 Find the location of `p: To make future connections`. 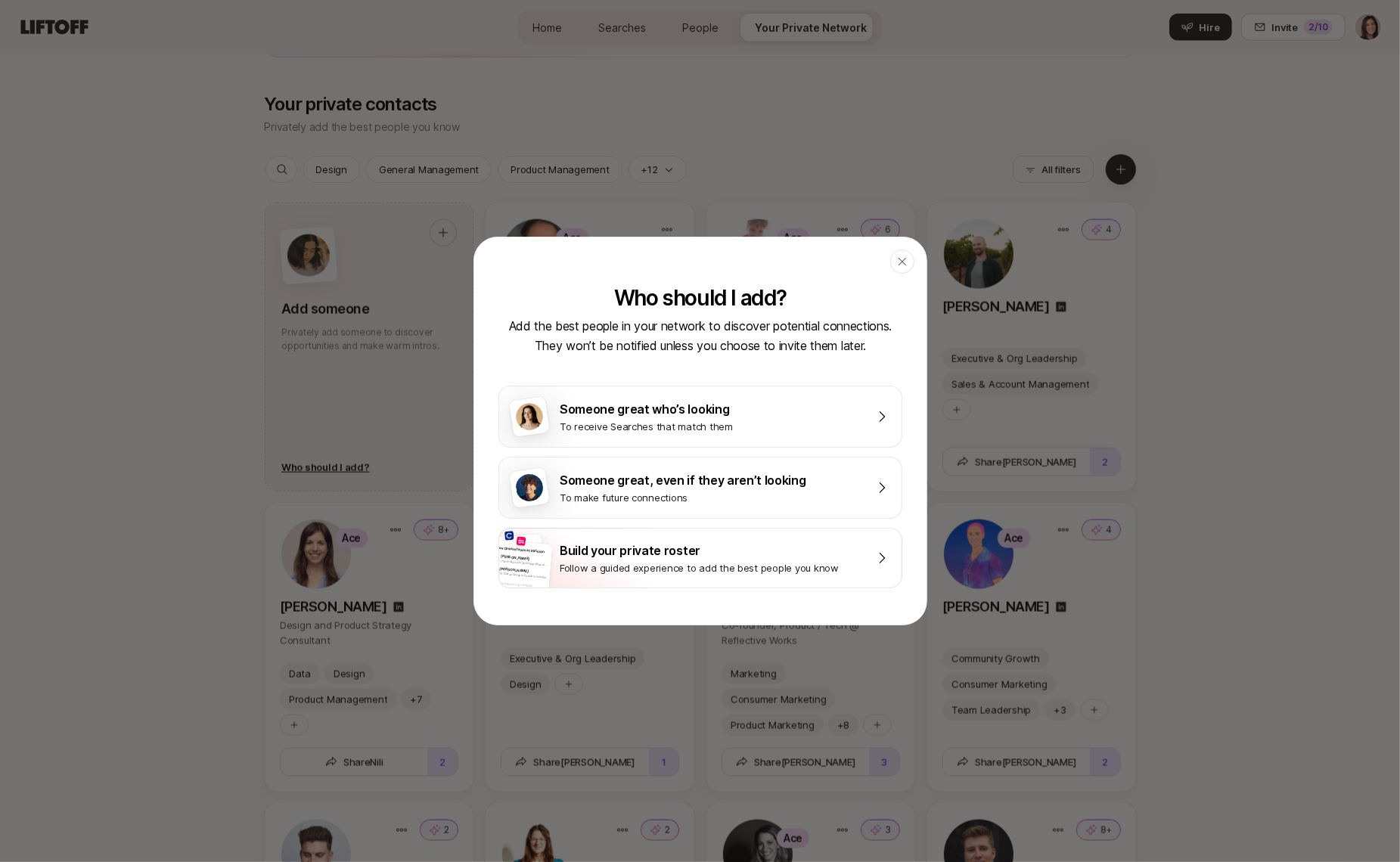

p: To make future connections is located at coordinates (711, 498).